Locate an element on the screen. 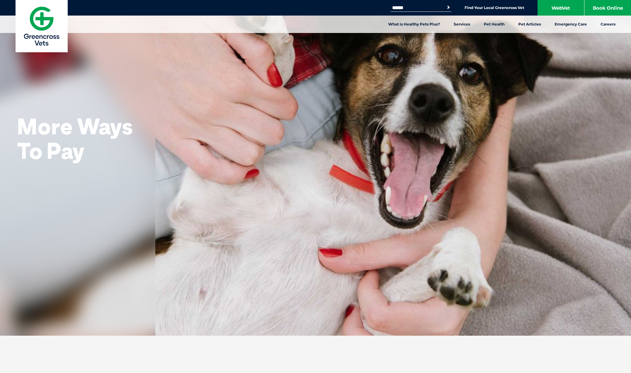 This screenshot has width=631, height=373. a: Careers is located at coordinates (608, 24).